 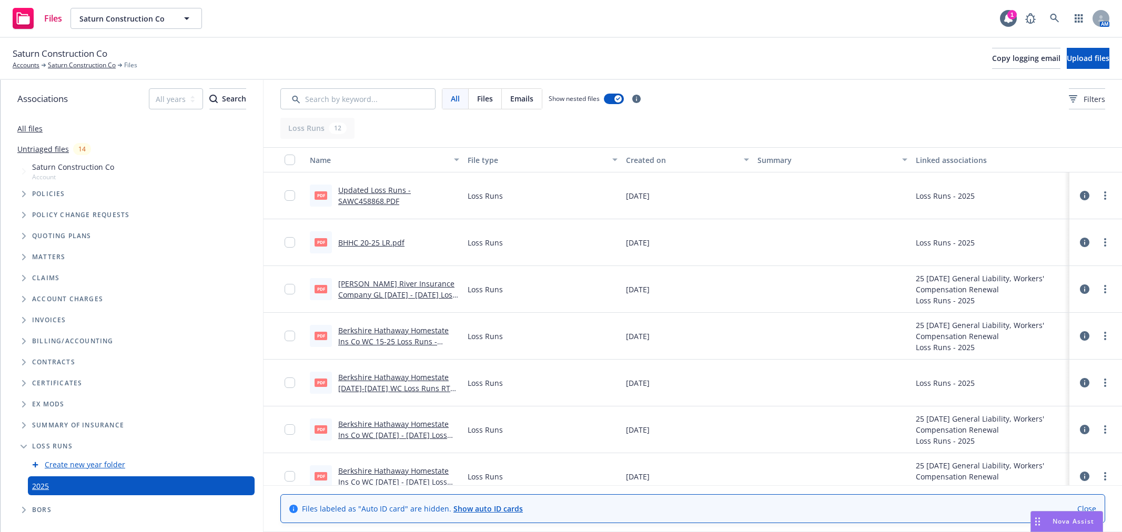 I want to click on input: Search by keyword..., so click(x=358, y=99).